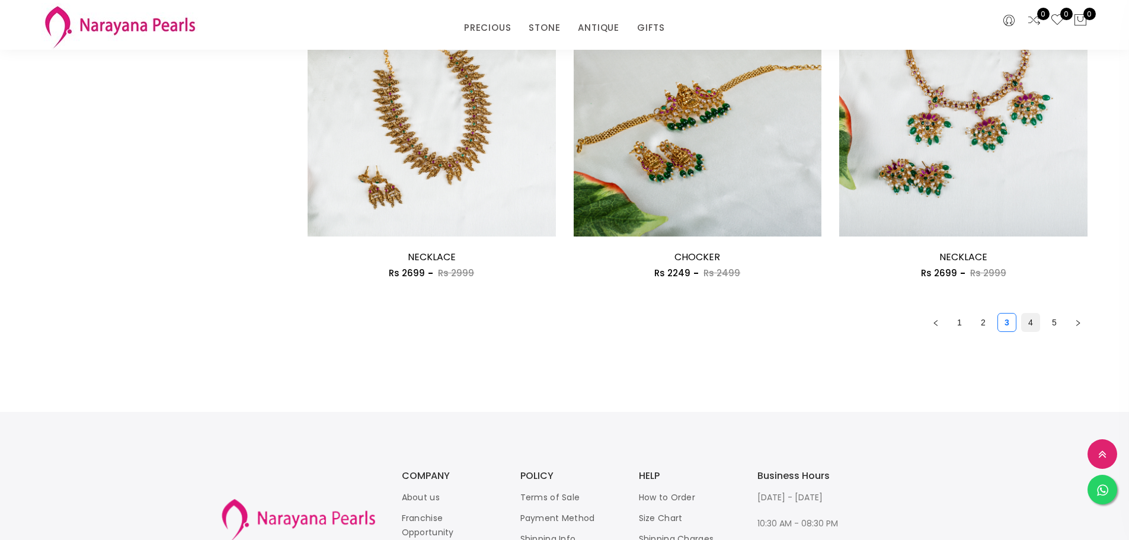 The image size is (1129, 540). What do you see at coordinates (544, 28) in the screenshot?
I see `a: STONE` at bounding box center [544, 28].